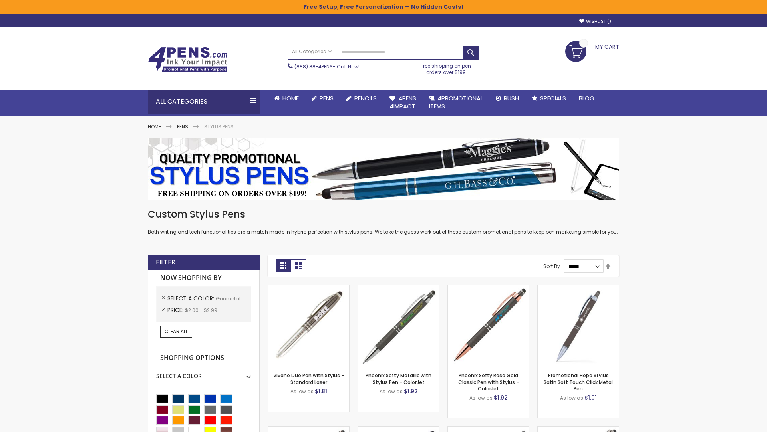 The height and width of the screenshot is (432, 767). I want to click on div: Both writing and tech functionalities are a match made in hybrid perfection with stylus pens. We ..., so click(384, 221).